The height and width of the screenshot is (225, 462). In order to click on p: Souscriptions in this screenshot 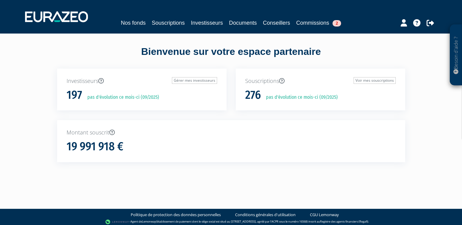, I will do `click(320, 81)`.